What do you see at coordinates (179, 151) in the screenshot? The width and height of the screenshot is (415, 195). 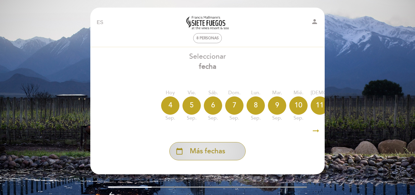 I see `i: calendar_today` at bounding box center [179, 151].